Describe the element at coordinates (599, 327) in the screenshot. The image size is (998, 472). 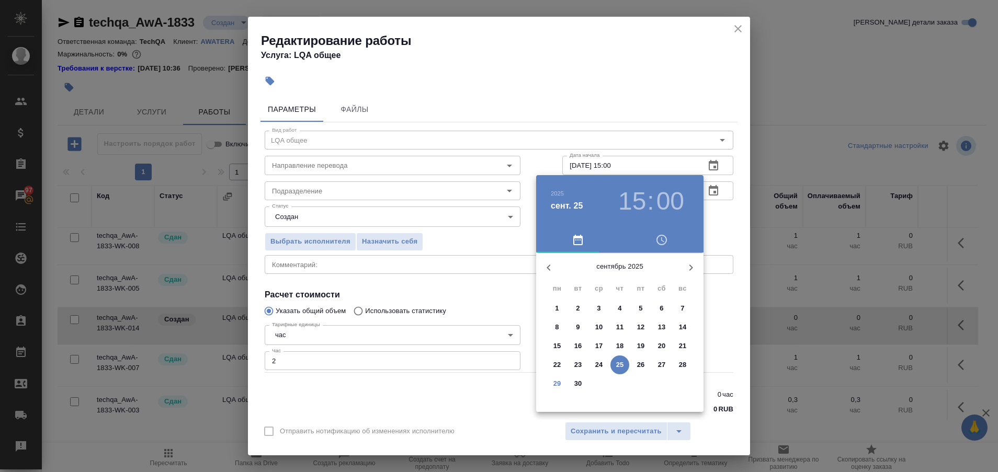
I see `p: 10` at that location.